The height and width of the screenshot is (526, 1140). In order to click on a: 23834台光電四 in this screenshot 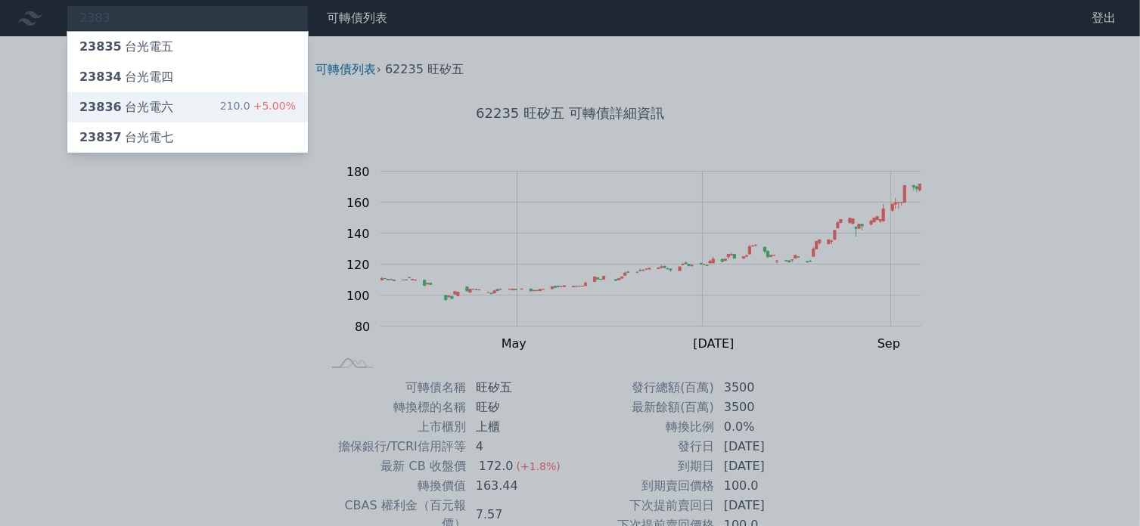, I will do `click(188, 77)`.